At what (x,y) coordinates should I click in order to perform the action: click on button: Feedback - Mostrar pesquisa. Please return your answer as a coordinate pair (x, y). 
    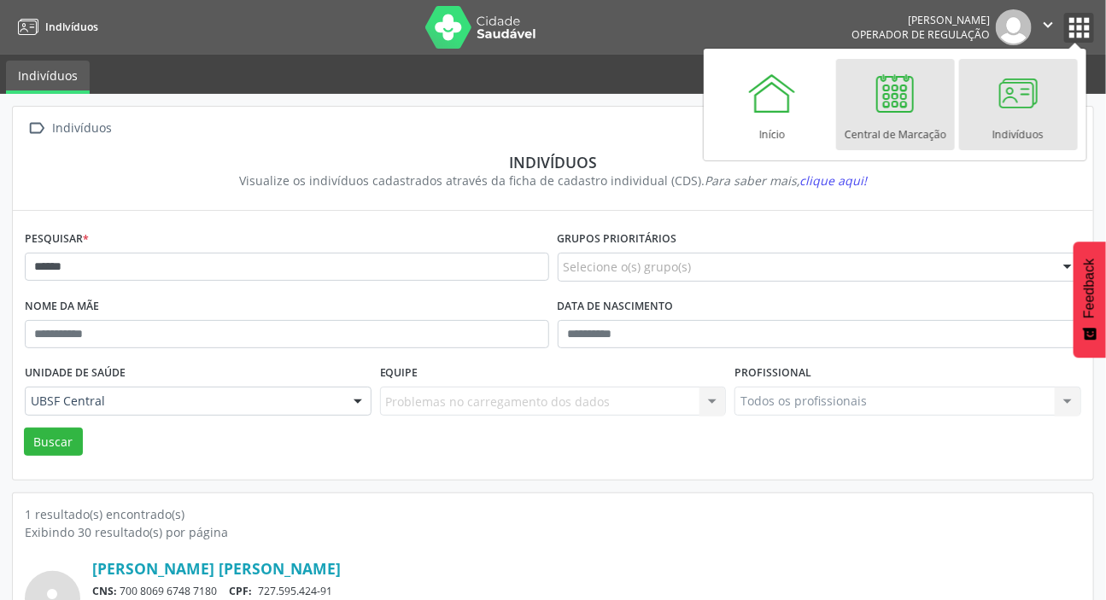
    Looking at the image, I should click on (1089, 300).